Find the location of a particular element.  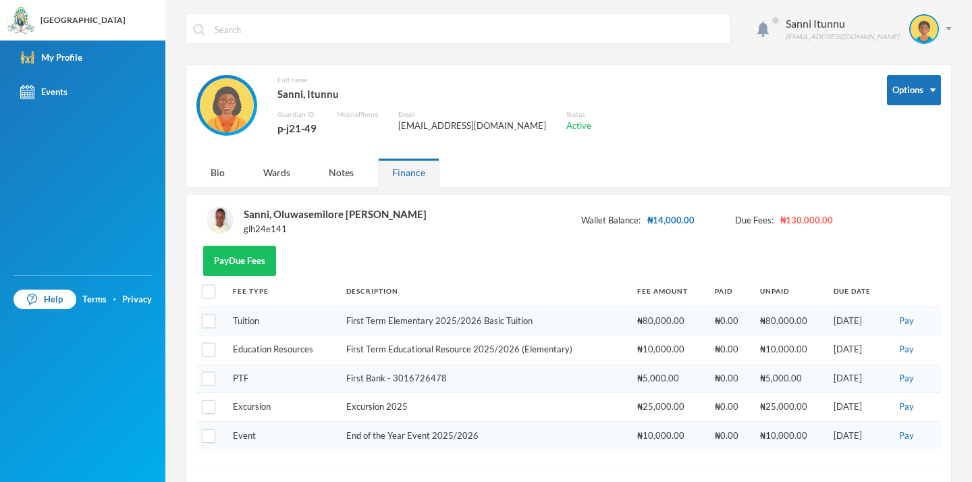

th: Description is located at coordinates (485, 291).